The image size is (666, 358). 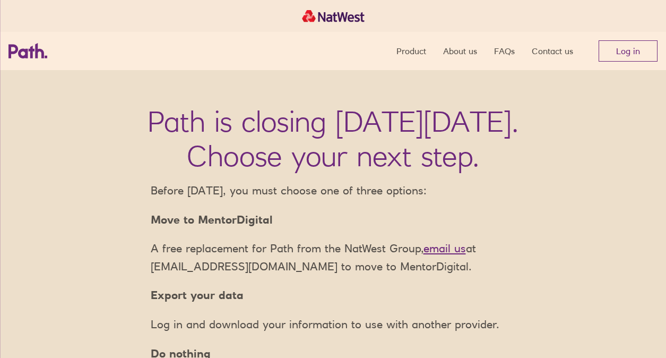 What do you see at coordinates (333, 324) in the screenshot?
I see `p: Log in and download your information to use with another provider.` at bounding box center [333, 324].